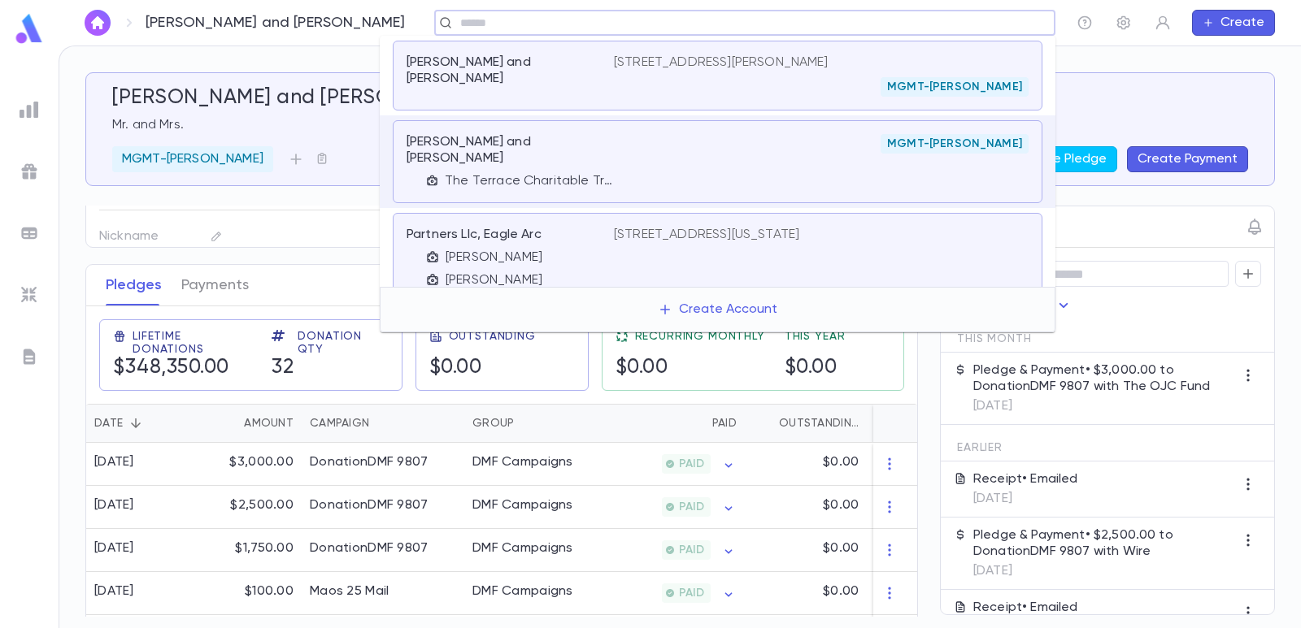 The height and width of the screenshot is (628, 1301). I want to click on button: Create Payment, so click(1187, 159).